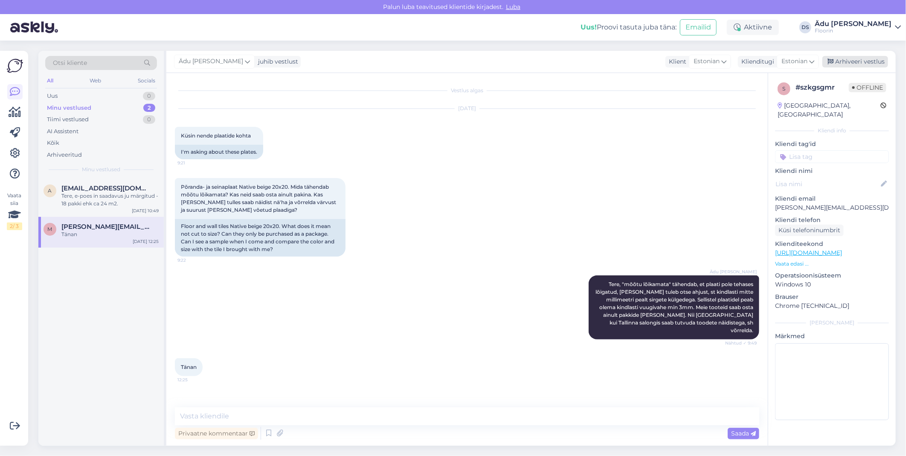  I want to click on div: Tere, e-poes in saadavus ju märgitud - 18 pakki ehk ca 24 m2., so click(110, 200).